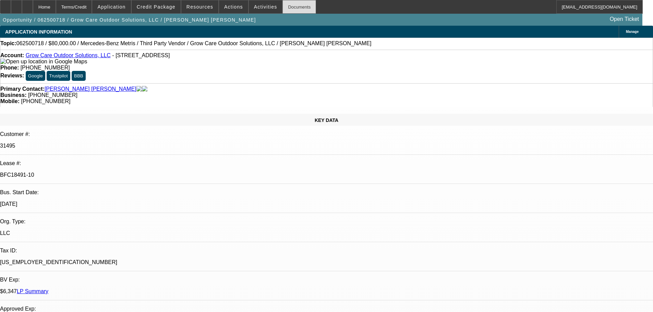  What do you see at coordinates (156, 7) in the screenshot?
I see `span: Credit Package` at bounding box center [156, 7].